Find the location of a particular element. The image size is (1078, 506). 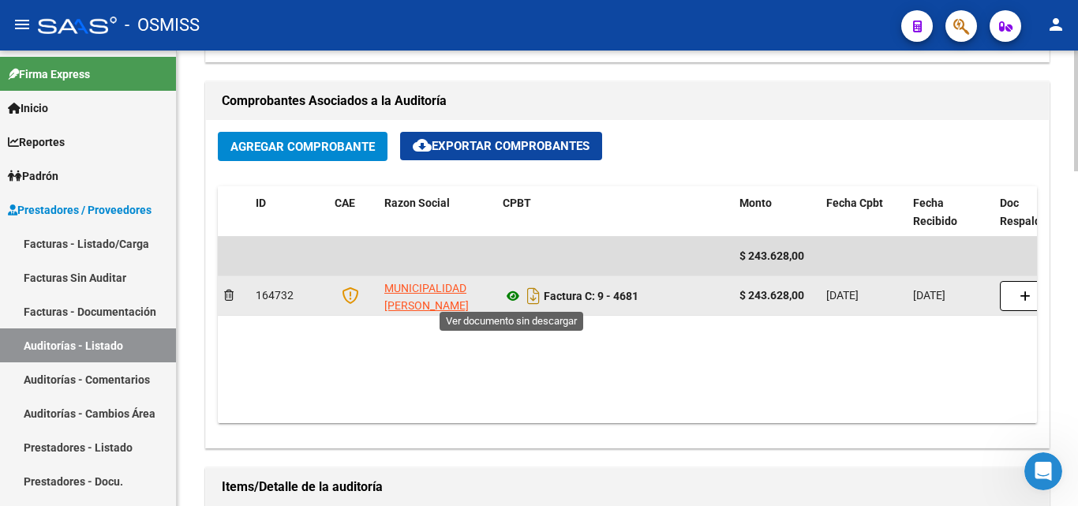

span: Razon Social is located at coordinates (417, 203).